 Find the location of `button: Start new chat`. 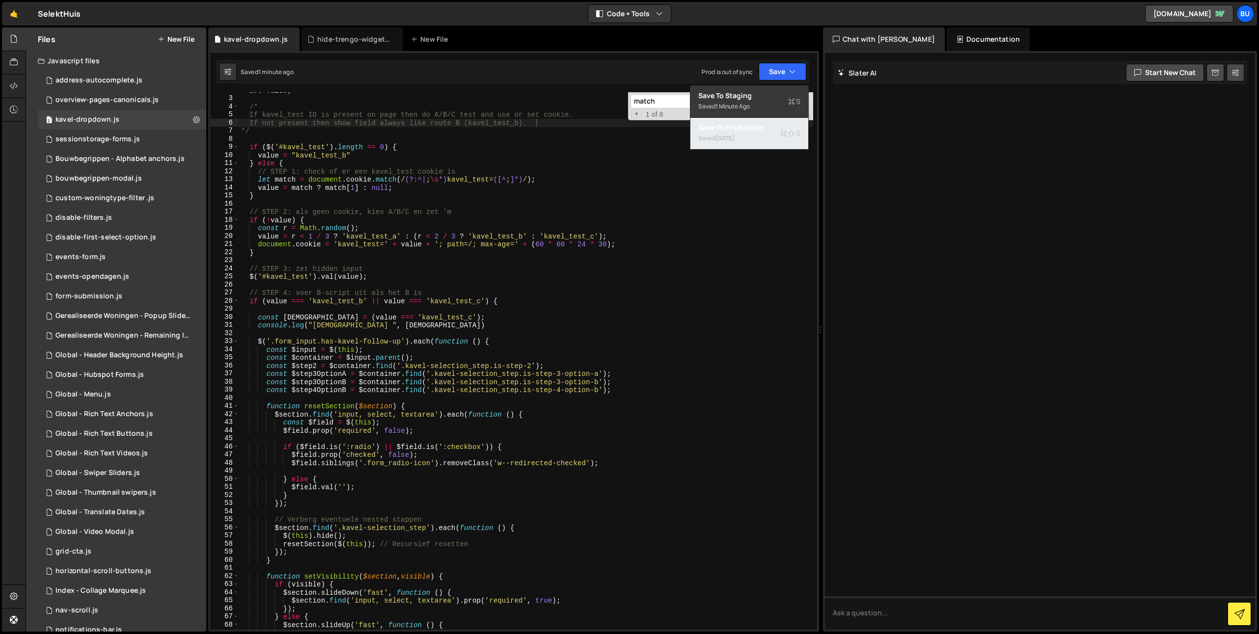

button: Start new chat is located at coordinates (1165, 73).